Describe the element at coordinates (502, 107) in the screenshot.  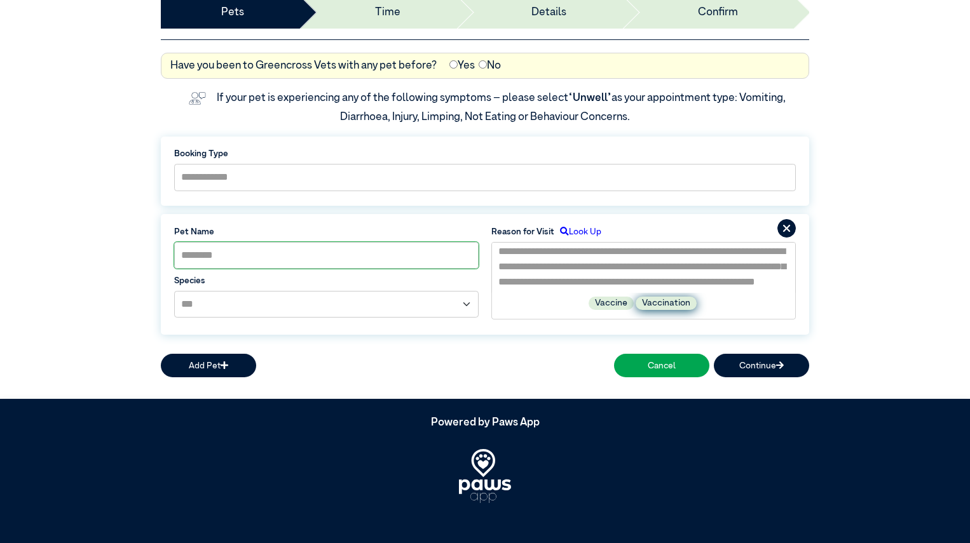
I see `label: If your pet is experiencing any of the following symptoms – please select as your appointment typ...` at that location.